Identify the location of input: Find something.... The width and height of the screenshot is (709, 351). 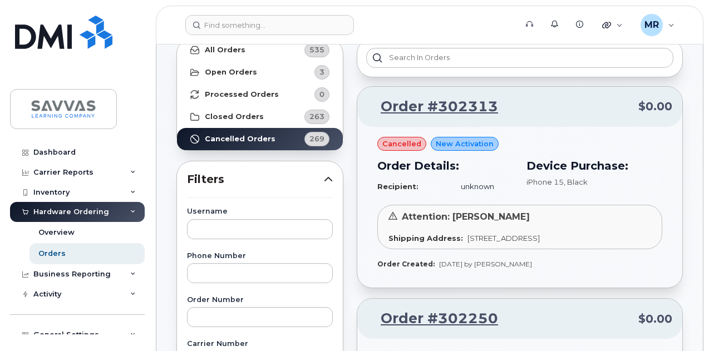
(269, 25).